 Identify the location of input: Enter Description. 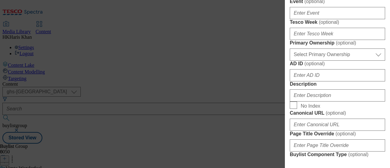
(337, 95).